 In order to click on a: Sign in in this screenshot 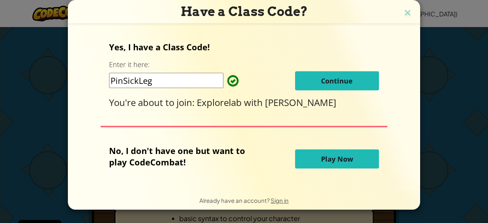, I will do `click(279, 200)`.